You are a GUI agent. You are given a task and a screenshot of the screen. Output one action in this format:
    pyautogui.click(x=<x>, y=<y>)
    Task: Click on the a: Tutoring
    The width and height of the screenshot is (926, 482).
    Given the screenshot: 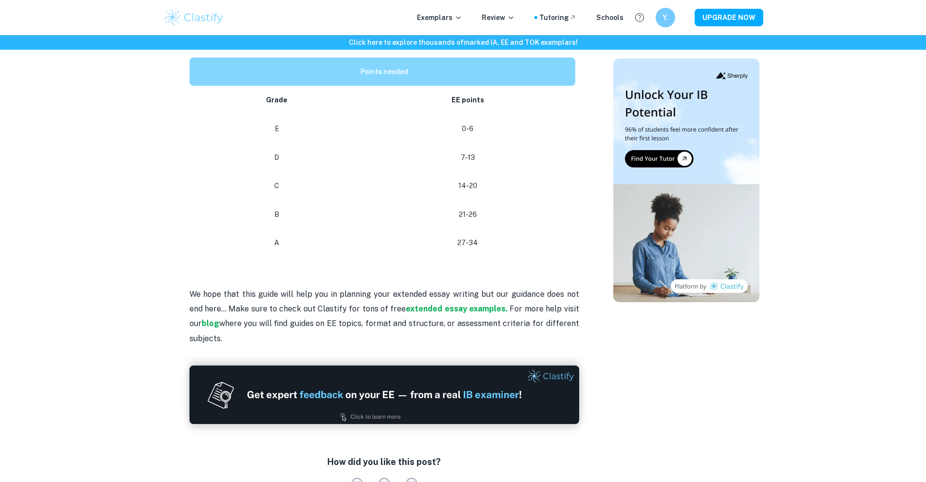 What is the action you would take?
    pyautogui.click(x=558, y=18)
    